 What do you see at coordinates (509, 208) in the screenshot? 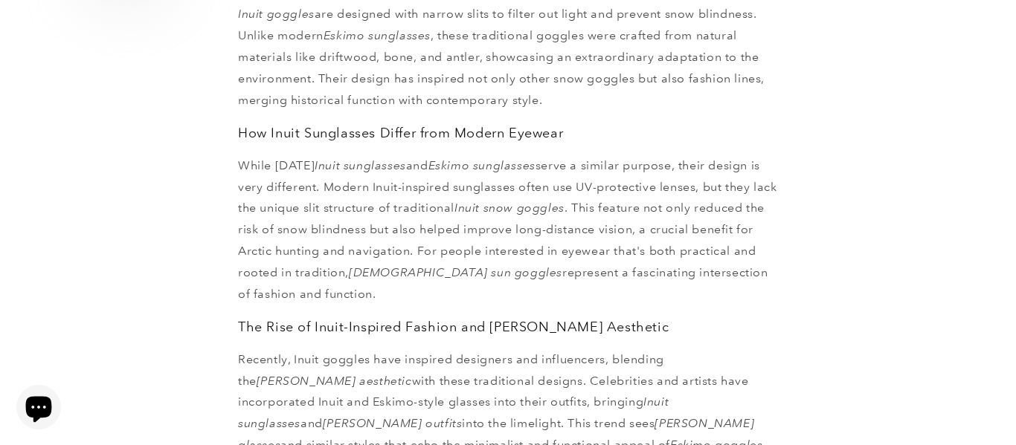
I see `em: Inuit snow goggles` at bounding box center [509, 208].